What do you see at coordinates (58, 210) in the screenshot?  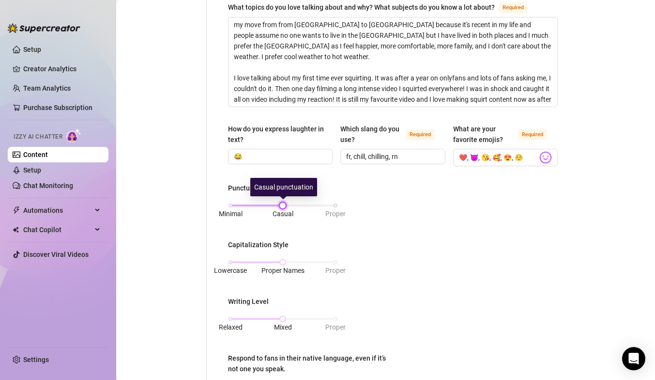 I see `span: Automations` at bounding box center [58, 210].